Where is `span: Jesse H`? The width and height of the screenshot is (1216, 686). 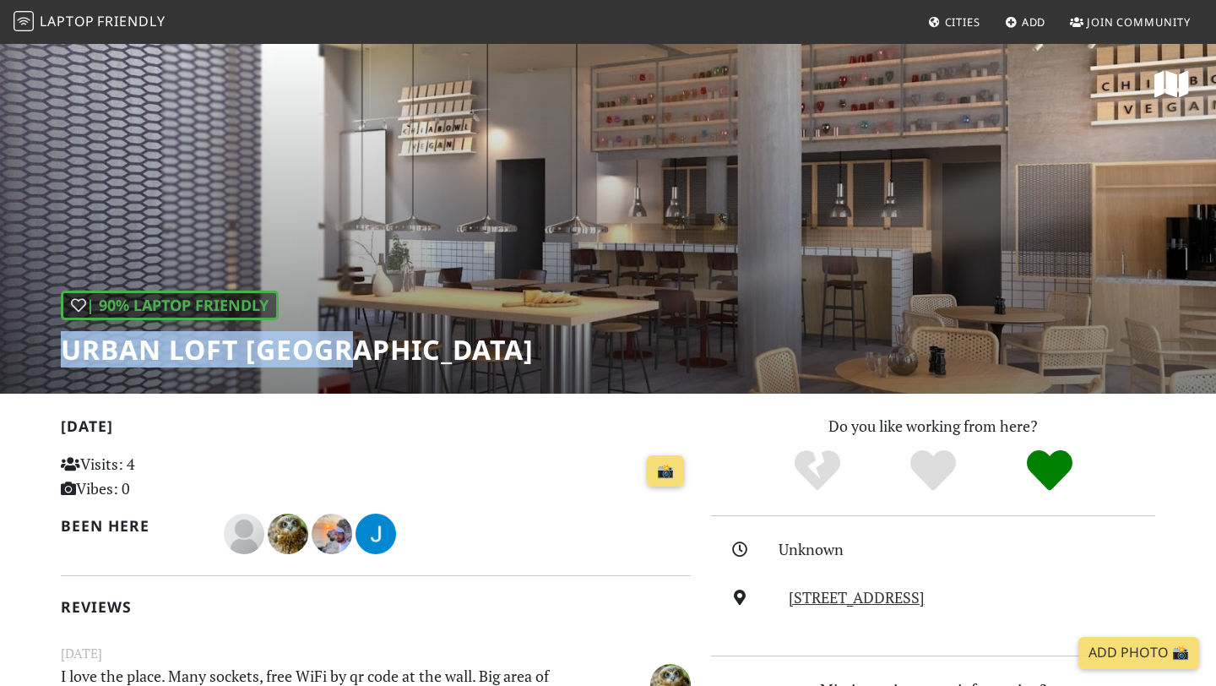 span: Jesse H is located at coordinates (376, 532).